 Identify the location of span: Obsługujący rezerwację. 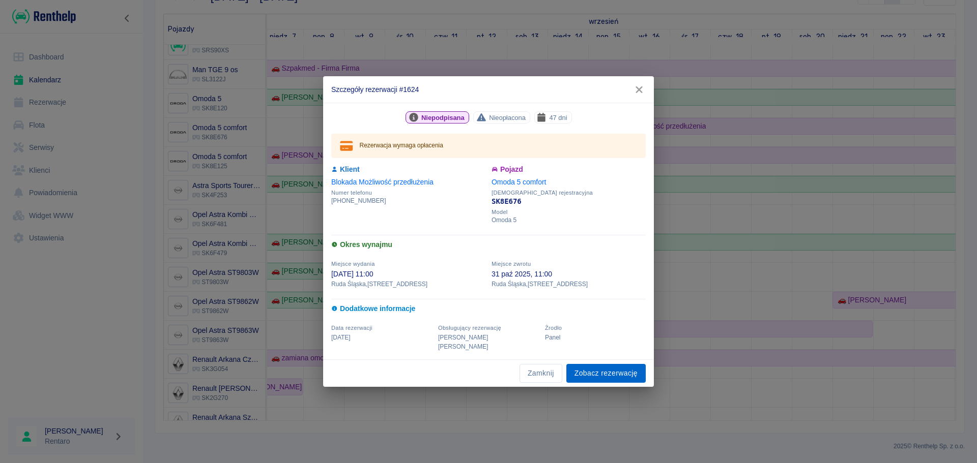
(470, 328).